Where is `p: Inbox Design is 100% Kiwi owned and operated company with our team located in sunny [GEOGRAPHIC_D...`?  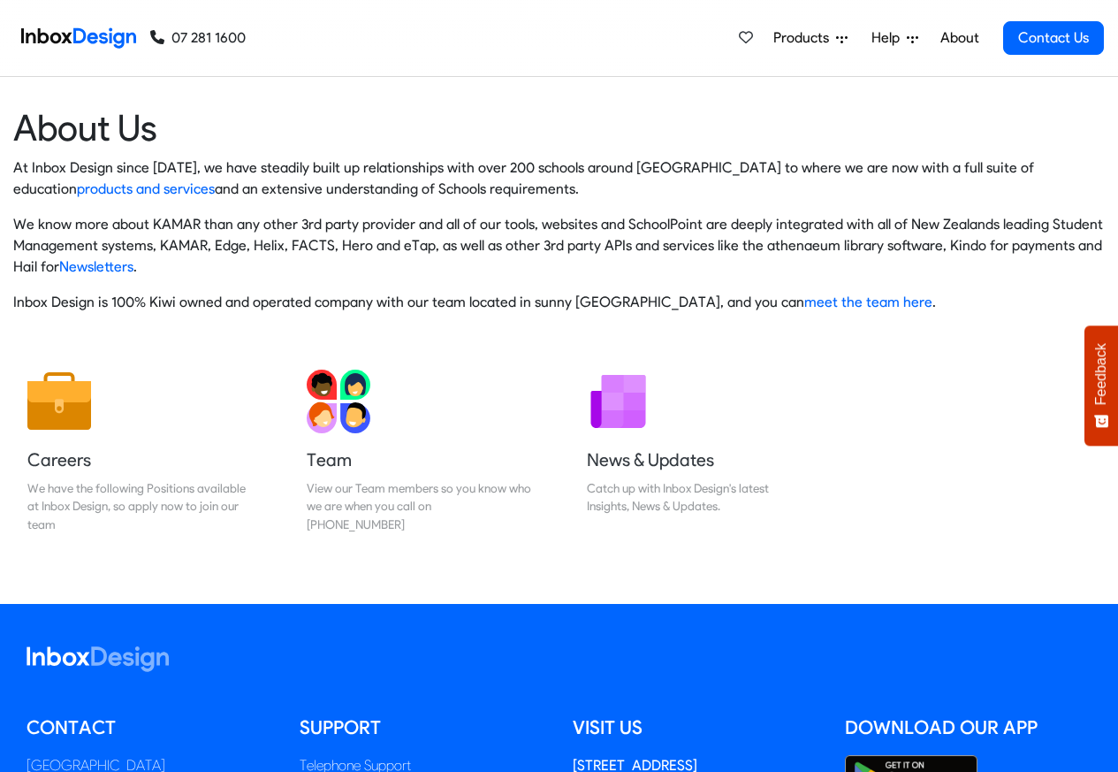 p: Inbox Design is 100% Kiwi owned and operated company with our team located in sunny [GEOGRAPHIC_D... is located at coordinates (559, 302).